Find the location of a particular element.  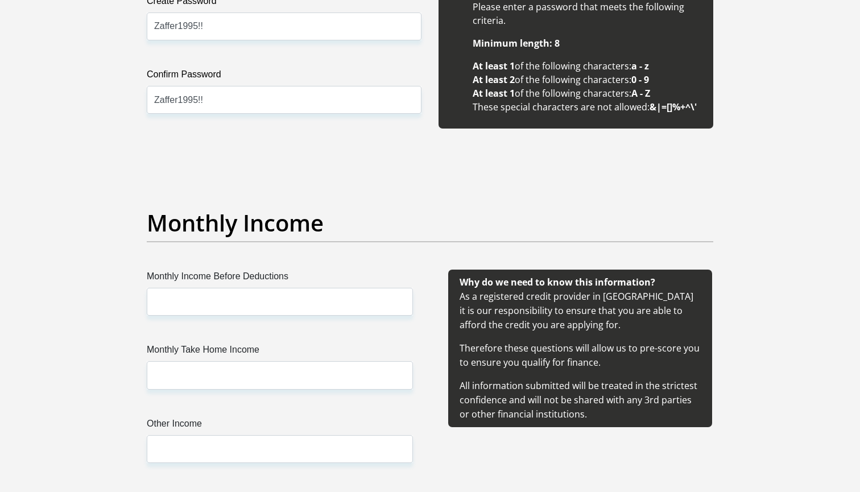

label: Other Income is located at coordinates (280, 426).